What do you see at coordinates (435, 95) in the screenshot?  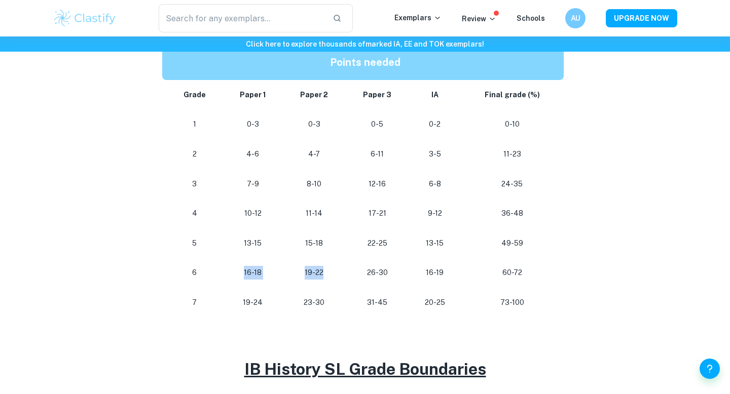 I see `strong: IA` at bounding box center [435, 95].